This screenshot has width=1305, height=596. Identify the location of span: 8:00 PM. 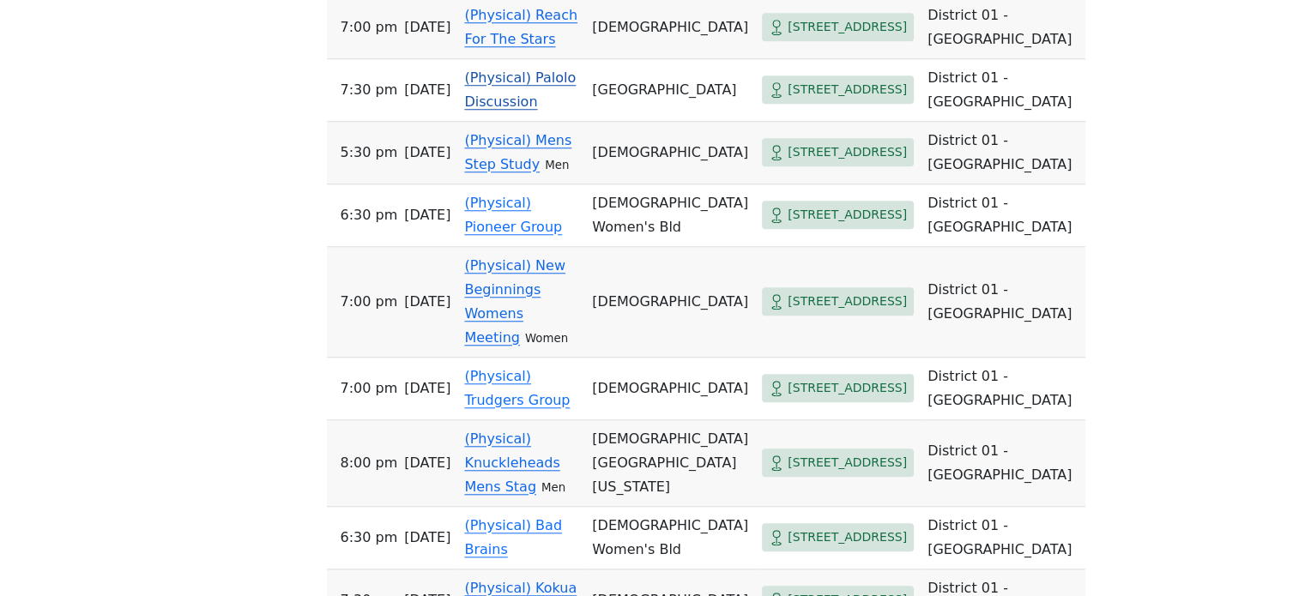
(369, 463).